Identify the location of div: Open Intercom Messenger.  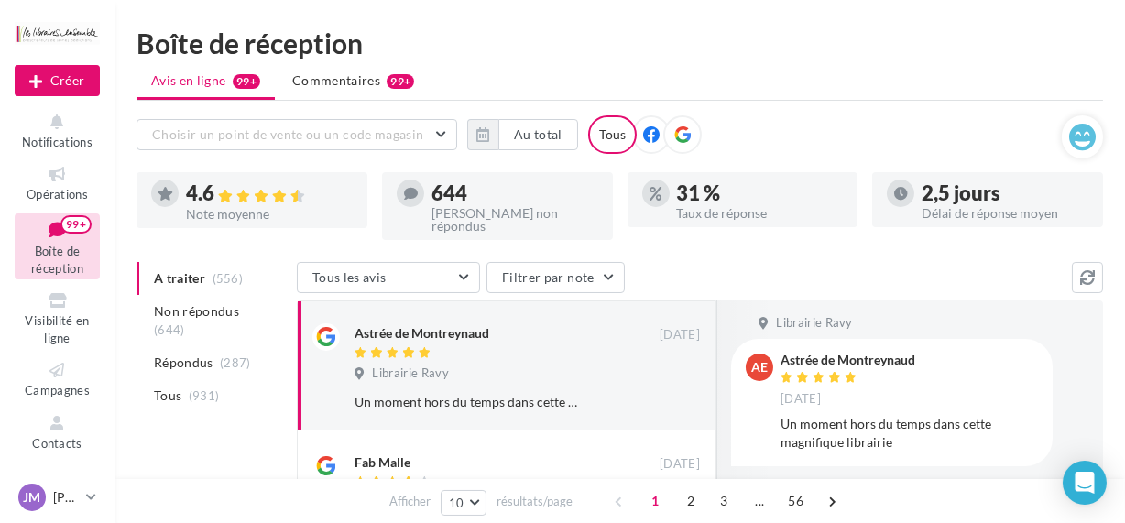
(1085, 483).